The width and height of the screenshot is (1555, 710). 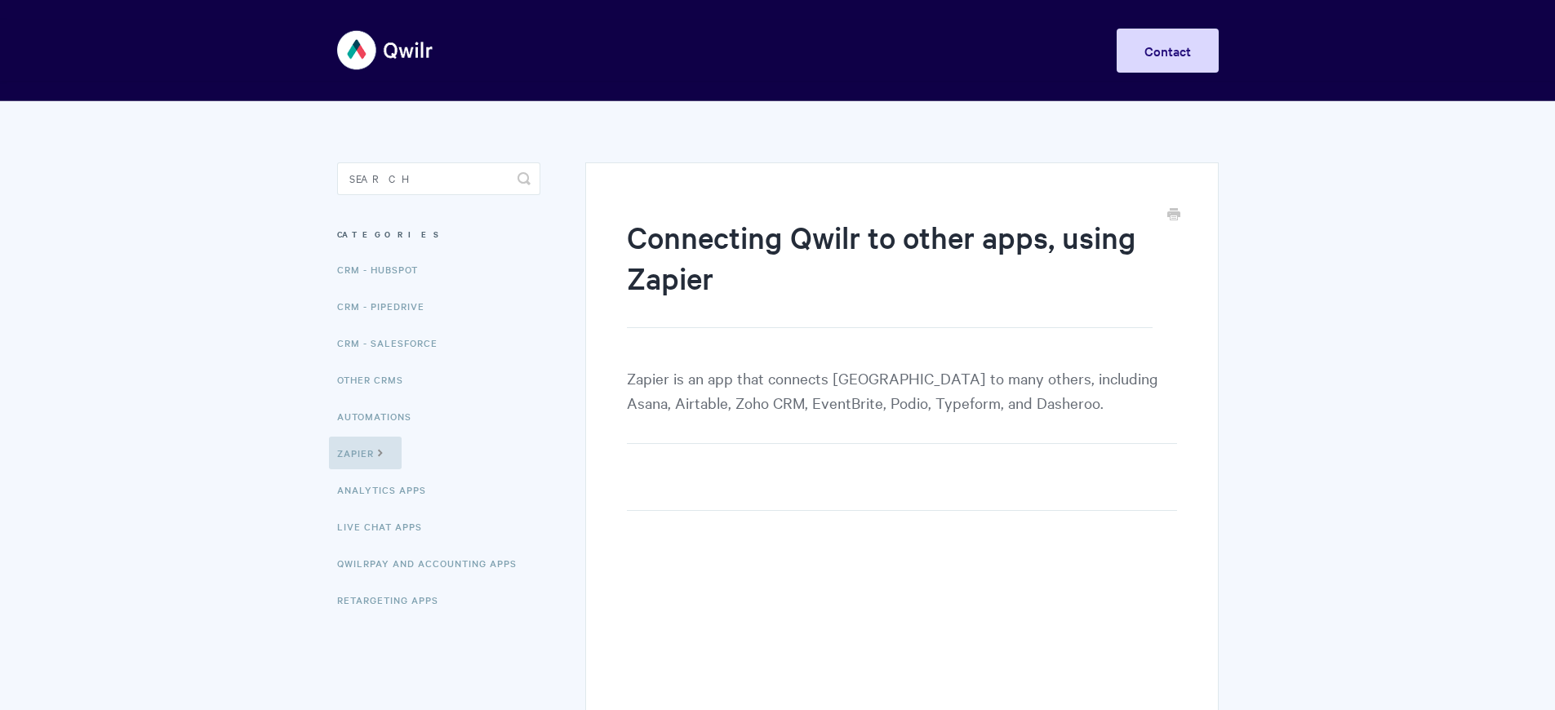 I want to click on a: QwilrPay and Accounting Apps, so click(x=433, y=563).